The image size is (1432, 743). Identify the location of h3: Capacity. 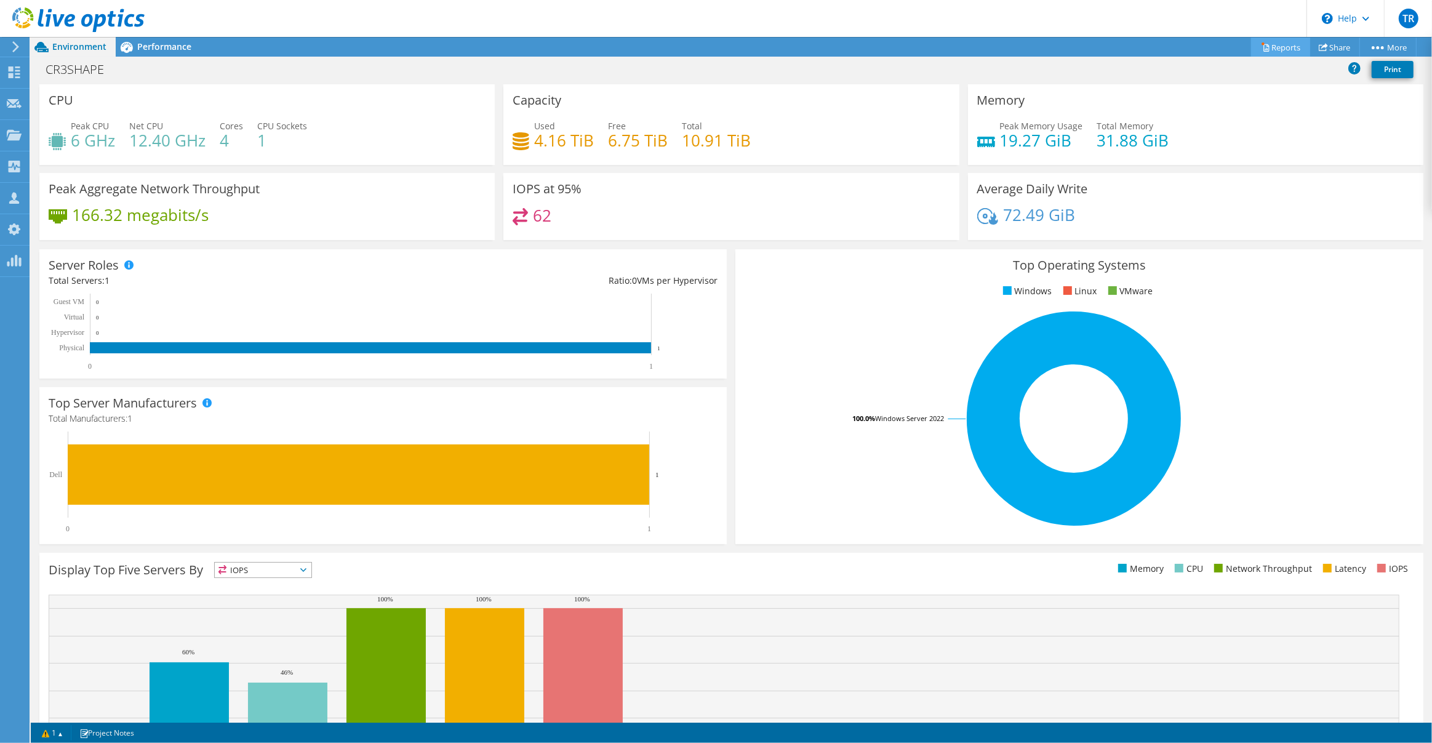
(536, 100).